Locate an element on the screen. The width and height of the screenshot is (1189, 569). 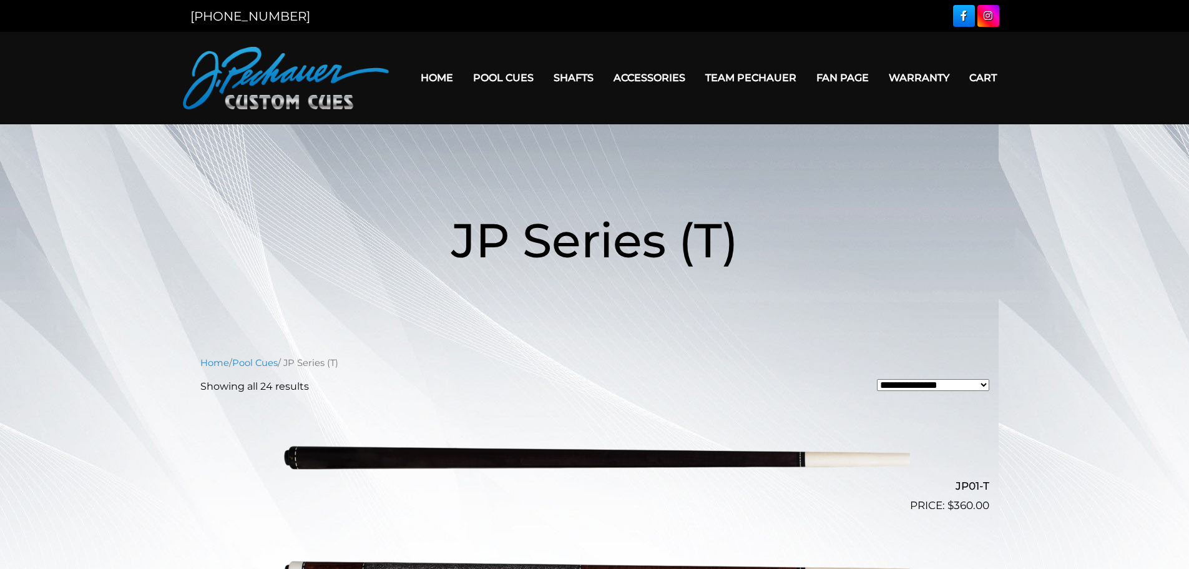
span: JP Series (T) is located at coordinates (595, 240).